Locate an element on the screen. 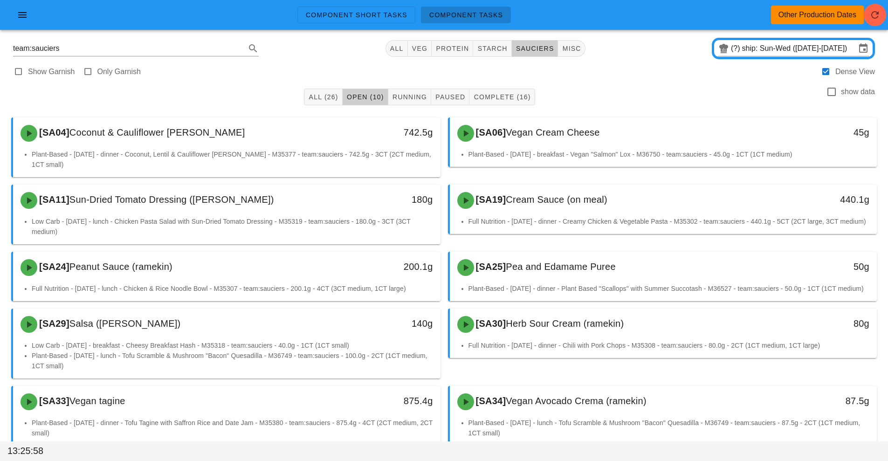 The width and height of the screenshot is (888, 461). div: 140g is located at coordinates (385, 324).